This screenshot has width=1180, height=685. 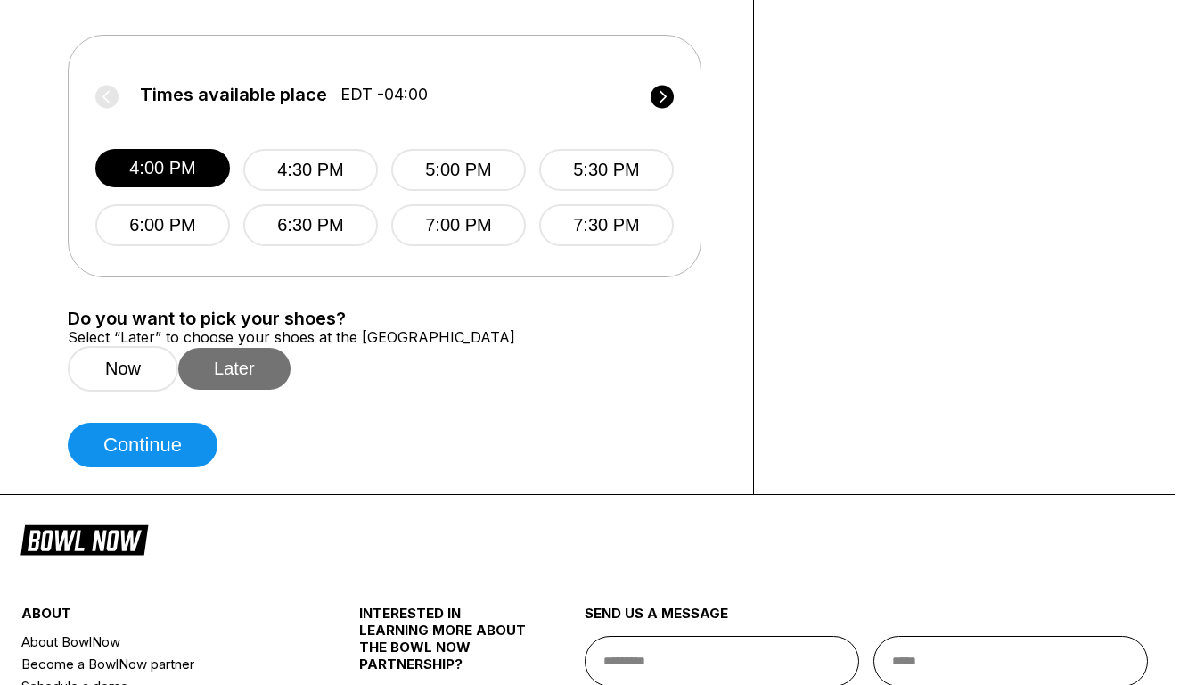 I want to click on button: 5:00 PM, so click(x=458, y=169).